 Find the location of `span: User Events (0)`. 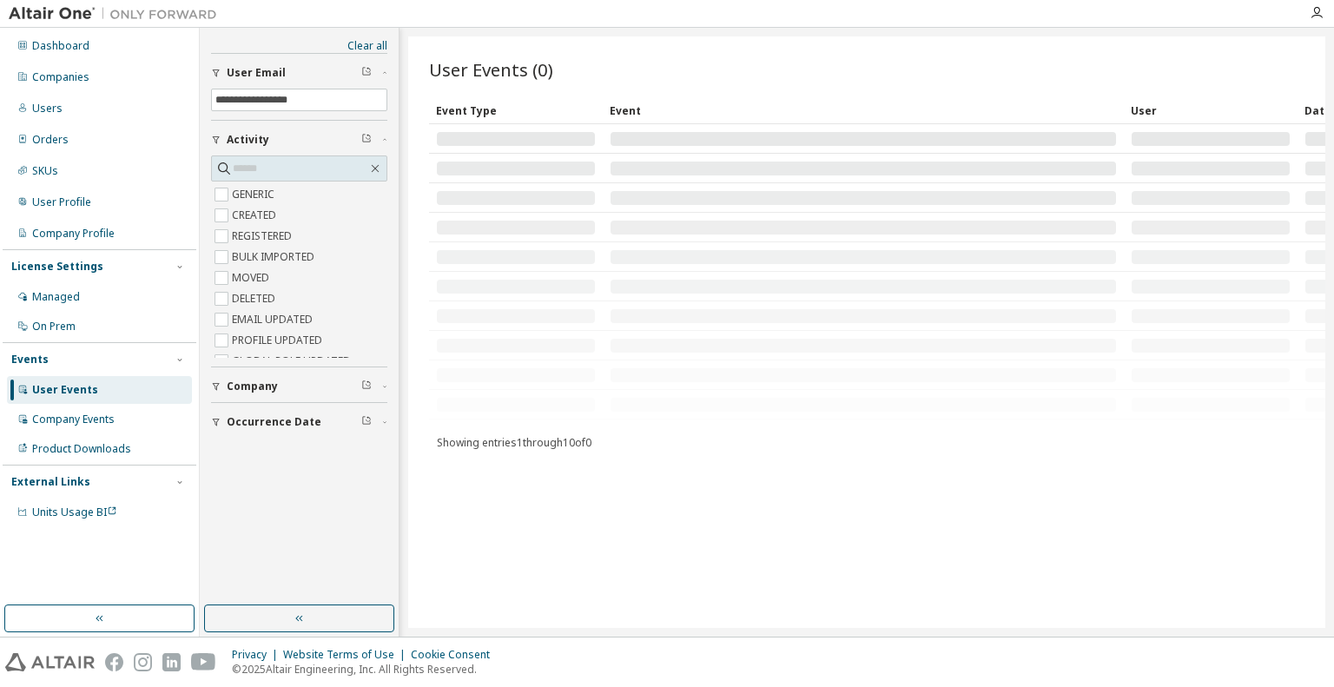

span: User Events (0) is located at coordinates (491, 69).